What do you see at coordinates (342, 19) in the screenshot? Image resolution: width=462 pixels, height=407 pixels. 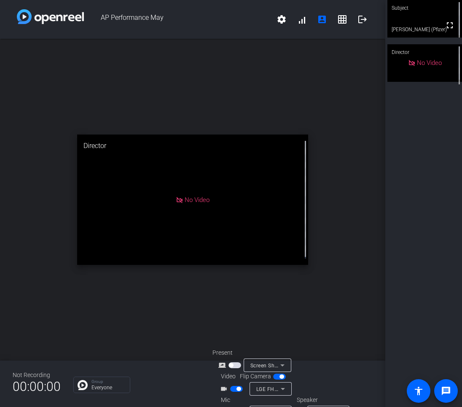 I see `mat-icon: grid_on` at bounding box center [342, 19].